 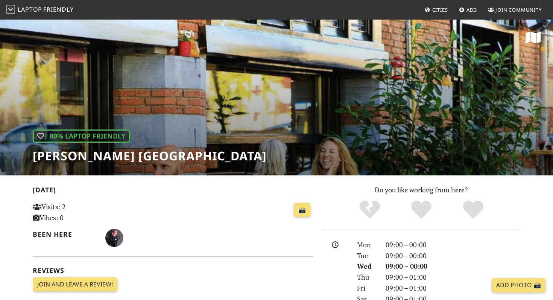 What do you see at coordinates (64, 234) in the screenshot?
I see `h2: Been here` at bounding box center [64, 234].